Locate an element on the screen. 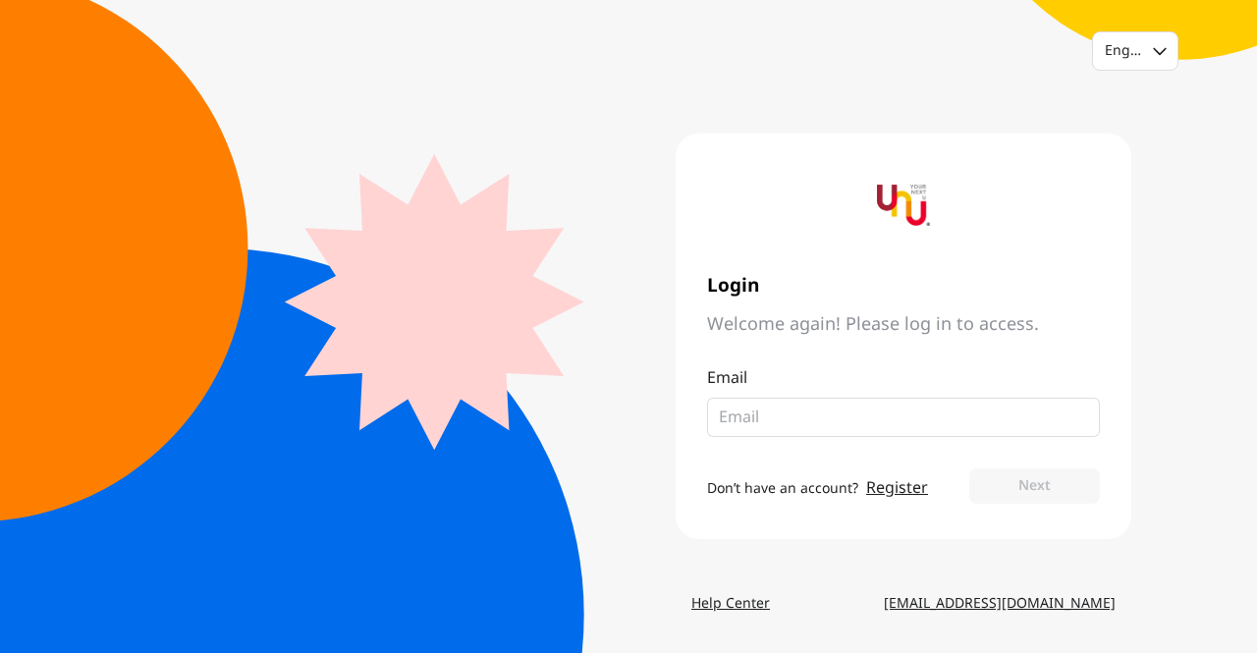 Image resolution: width=1257 pixels, height=653 pixels. span: Don’t have an account? is located at coordinates (783, 488).